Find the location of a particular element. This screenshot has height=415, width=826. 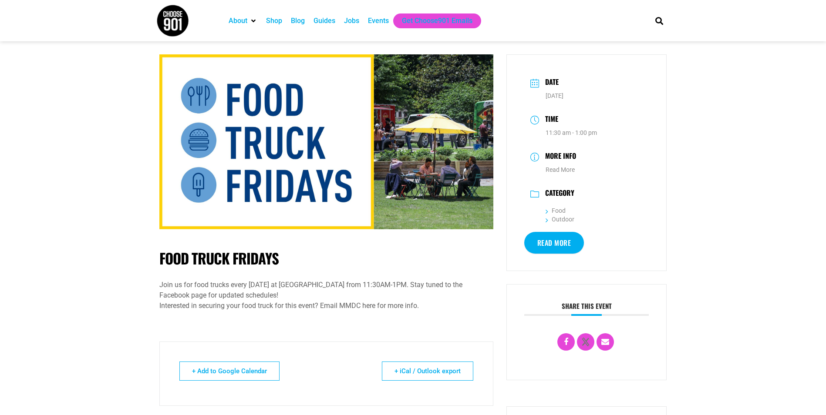

div: Guides is located at coordinates (324, 21).